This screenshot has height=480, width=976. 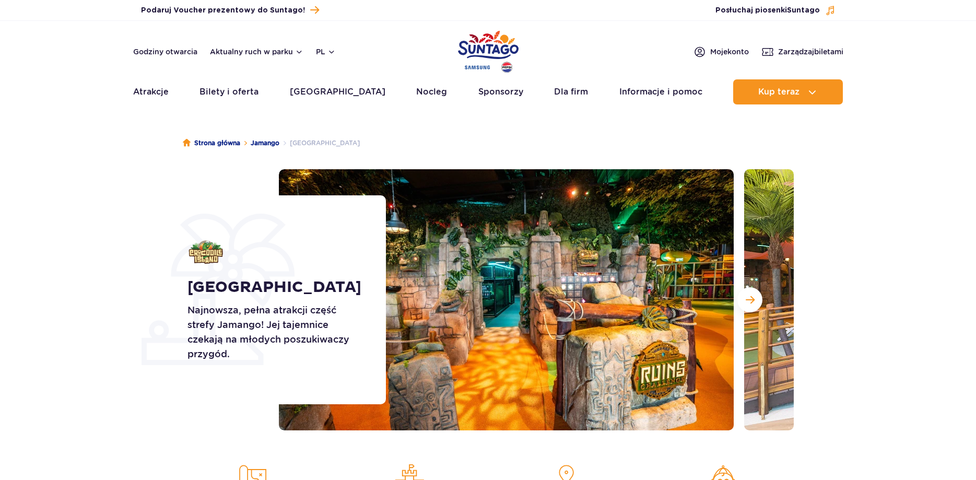 What do you see at coordinates (488, 50) in the screenshot?
I see `a: Park of Poland` at bounding box center [488, 50].